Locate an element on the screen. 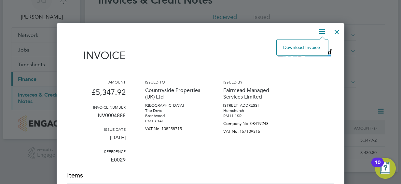 The width and height of the screenshot is (401, 184). h3: Amount is located at coordinates (96, 82).